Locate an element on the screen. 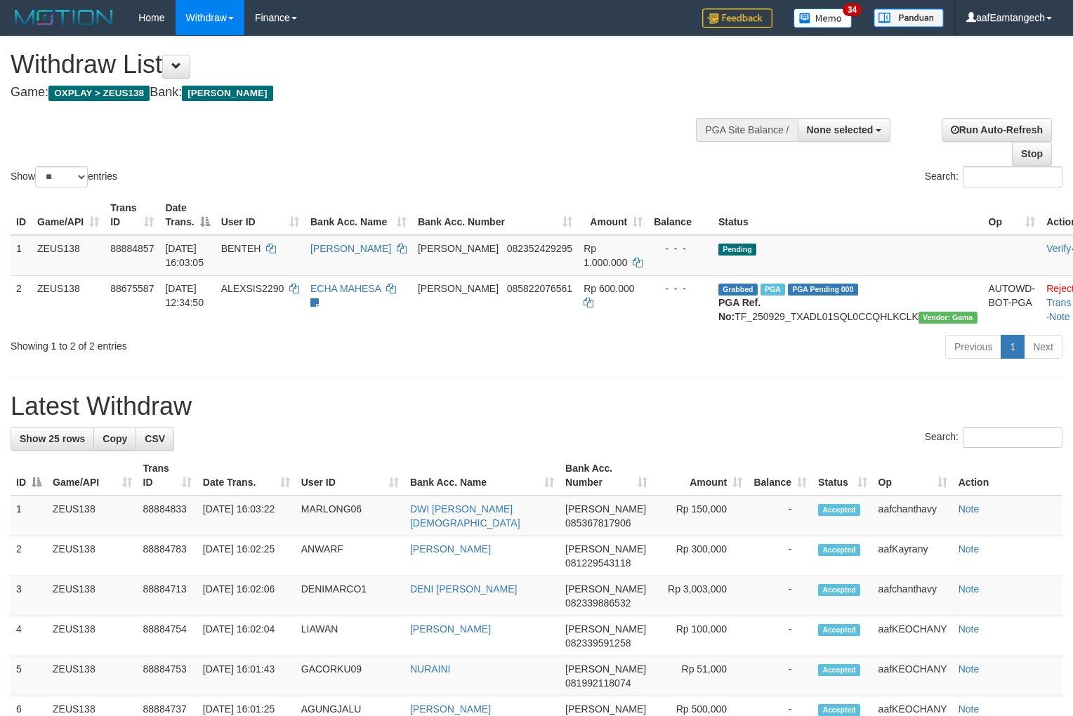 Image resolution: width=1073 pixels, height=716 pixels. a: ECHA MAHESA is located at coordinates (346, 289).